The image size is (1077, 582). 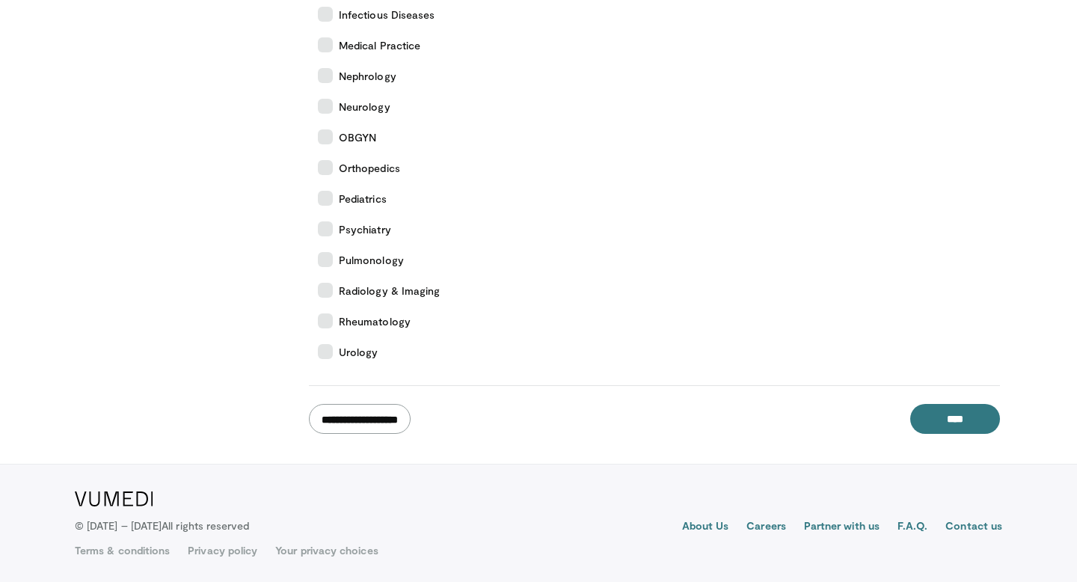 What do you see at coordinates (114, 499) in the screenshot?
I see `img: VuMedi Logo` at bounding box center [114, 499].